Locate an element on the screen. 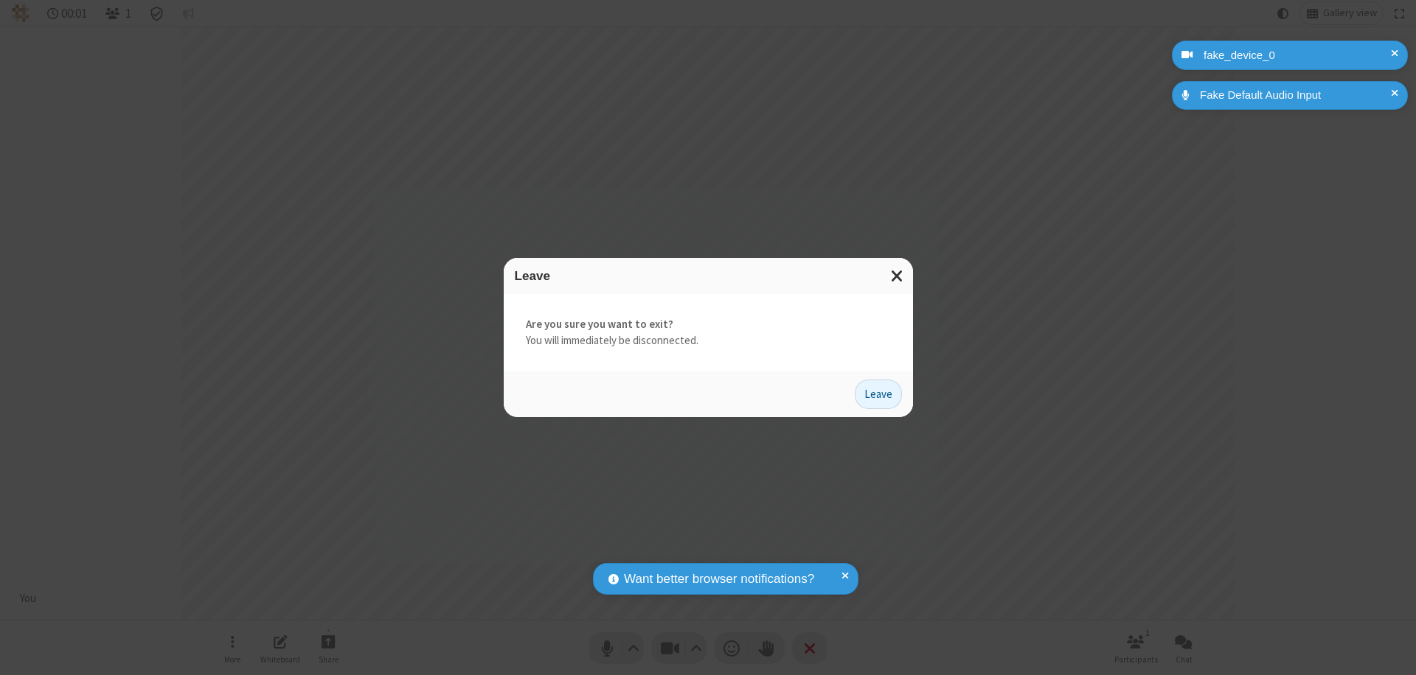 The height and width of the screenshot is (675, 1416). div: You will immediately be disconnected. is located at coordinates (708, 332).